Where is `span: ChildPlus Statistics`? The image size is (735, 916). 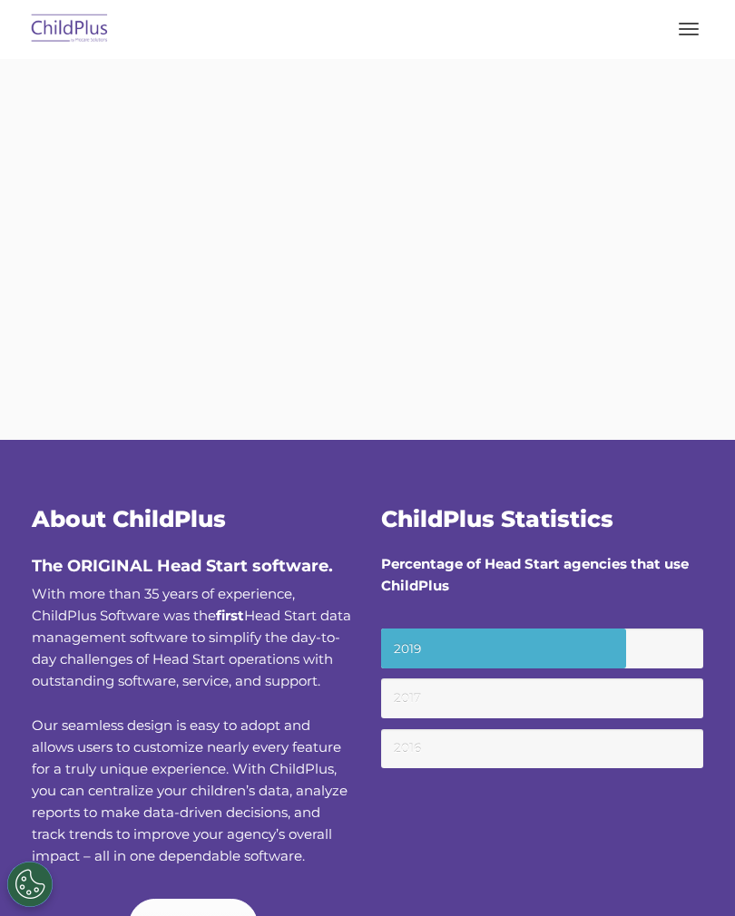
span: ChildPlus Statistics is located at coordinates (497, 519).